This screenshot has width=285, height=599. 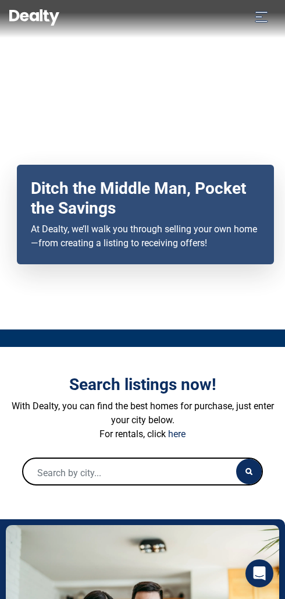 What do you see at coordinates (143, 385) in the screenshot?
I see `h3: Search listings now!` at bounding box center [143, 385].